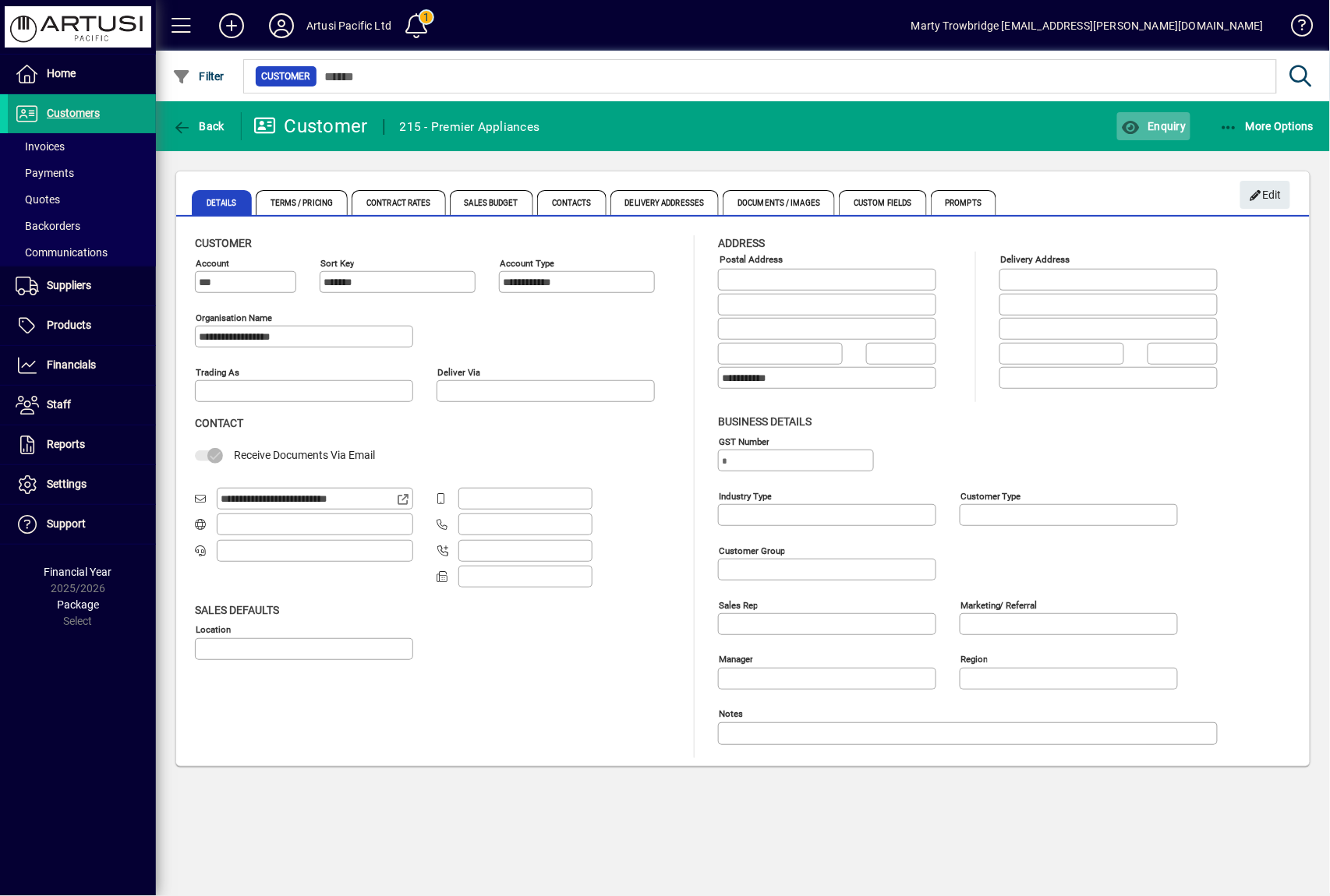 This screenshot has height=896, width=1330. What do you see at coordinates (233, 318) in the screenshot?
I see `mat-label: Organisation name` at bounding box center [233, 318].